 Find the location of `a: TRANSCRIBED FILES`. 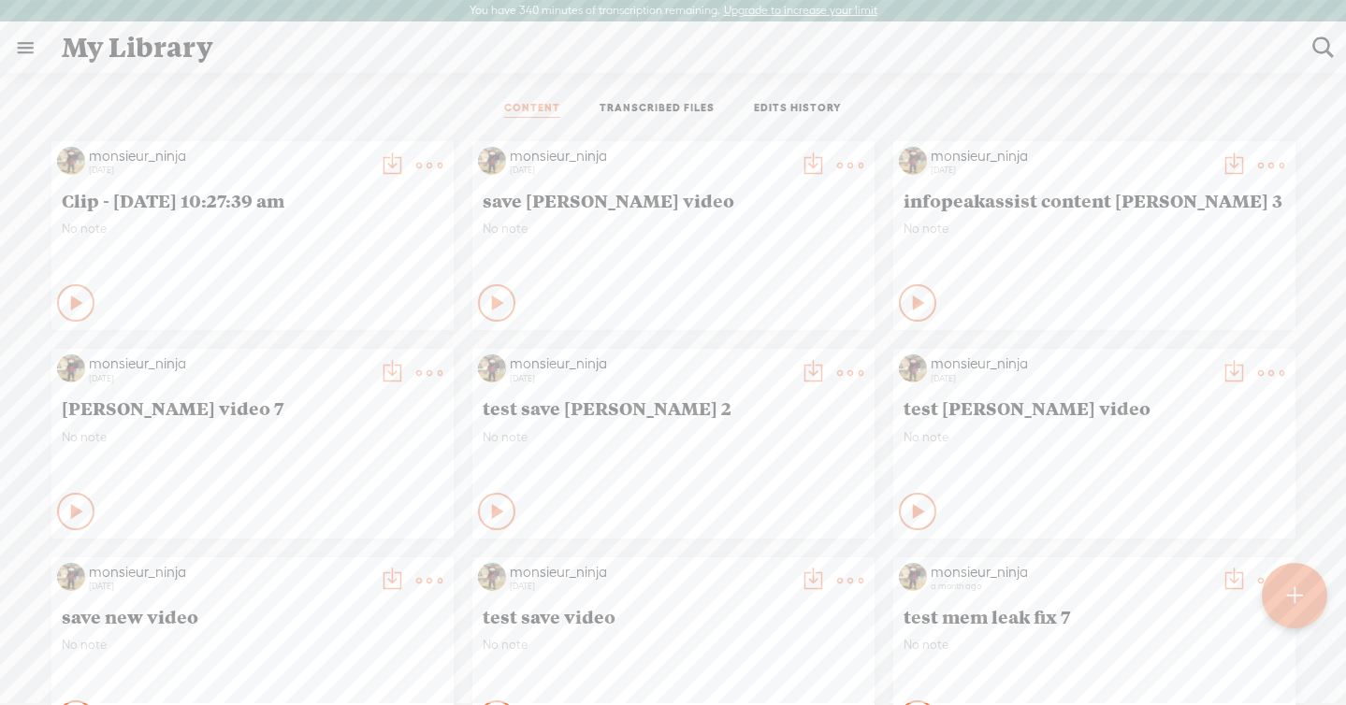

a: TRANSCRIBED FILES is located at coordinates (657, 109).